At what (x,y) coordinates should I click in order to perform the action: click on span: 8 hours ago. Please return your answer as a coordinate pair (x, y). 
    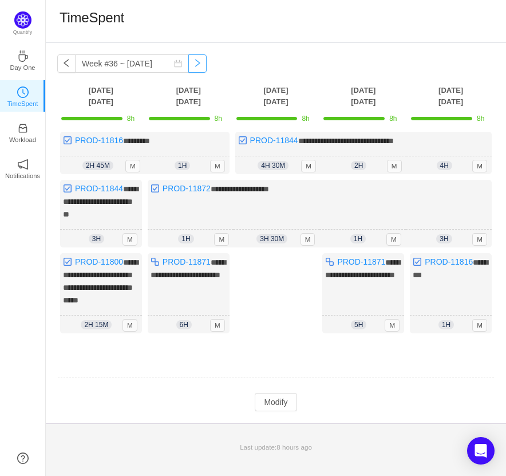
    Looking at the image, I should click on (294, 447).